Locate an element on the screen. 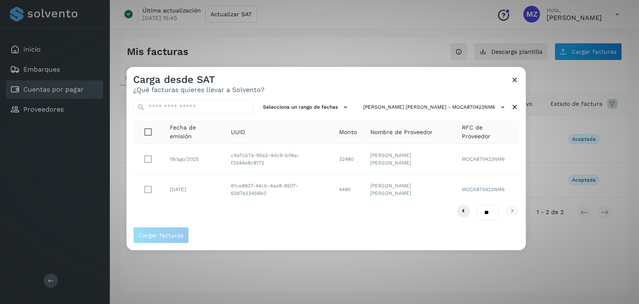  td: 4480 is located at coordinates (348, 189).